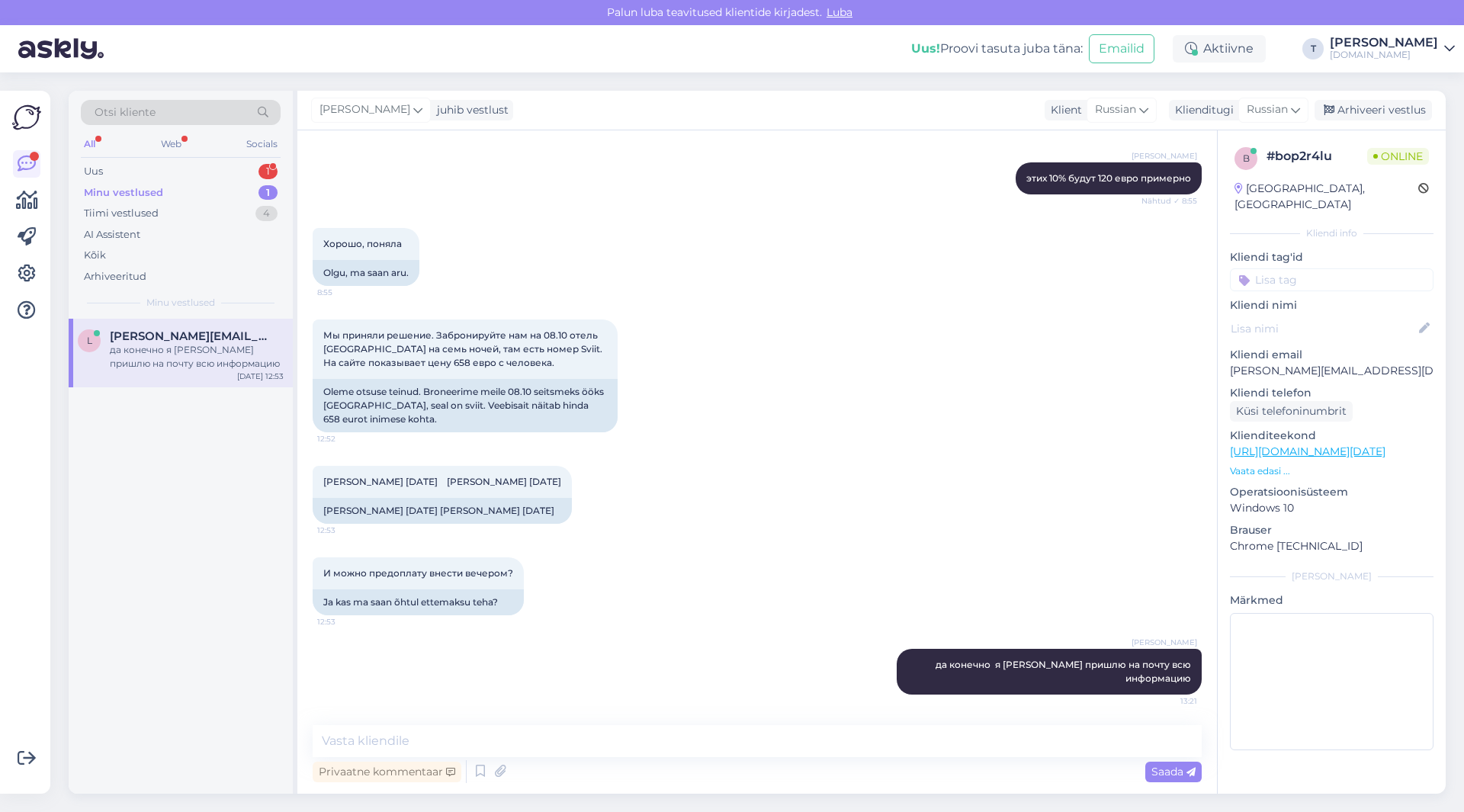  Describe the element at coordinates (112, 235) in the screenshot. I see `div: AI Assistent` at that location.